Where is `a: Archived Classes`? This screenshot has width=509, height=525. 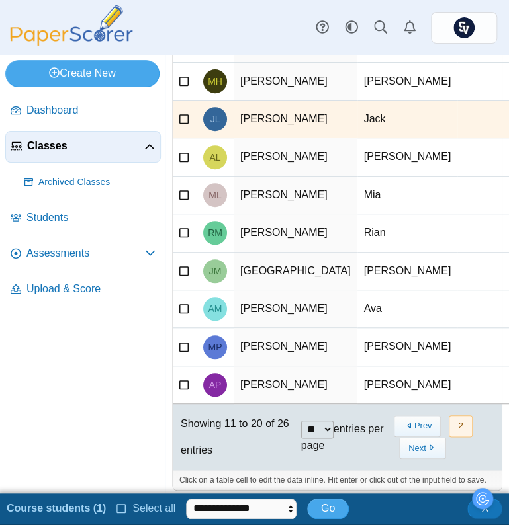 a: Archived Classes is located at coordinates (89, 183).